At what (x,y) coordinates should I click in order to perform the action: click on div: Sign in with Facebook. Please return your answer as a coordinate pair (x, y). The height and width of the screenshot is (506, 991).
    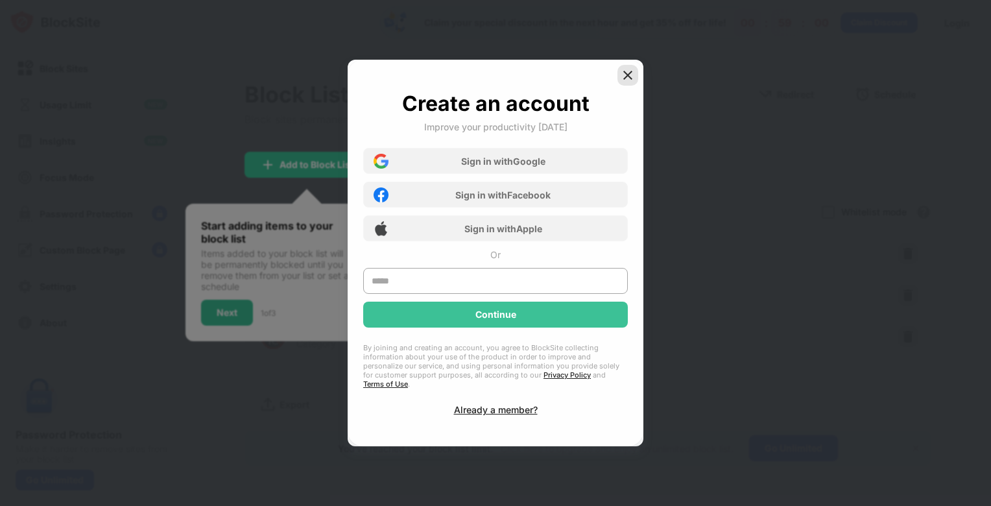
    Looking at the image, I should click on (503, 195).